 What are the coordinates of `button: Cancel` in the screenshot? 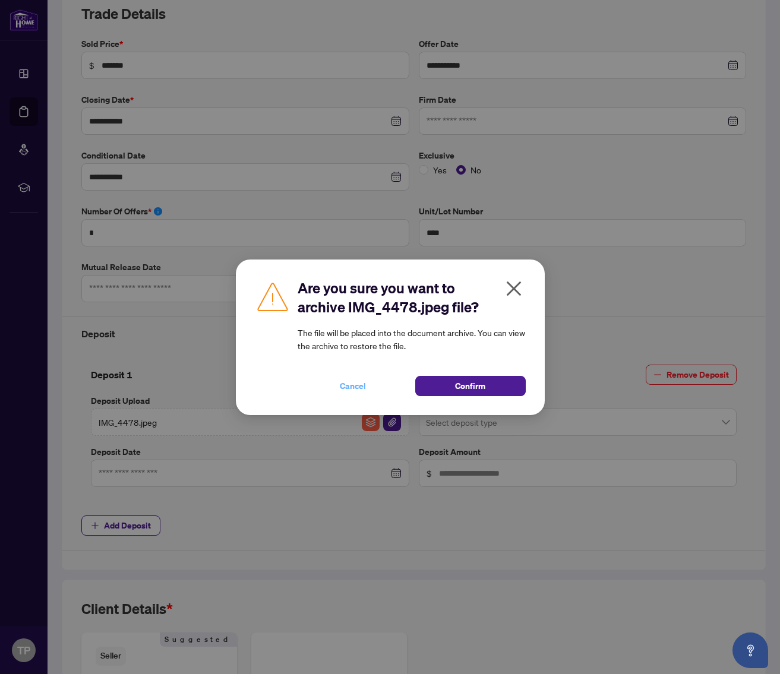 It's located at (353, 386).